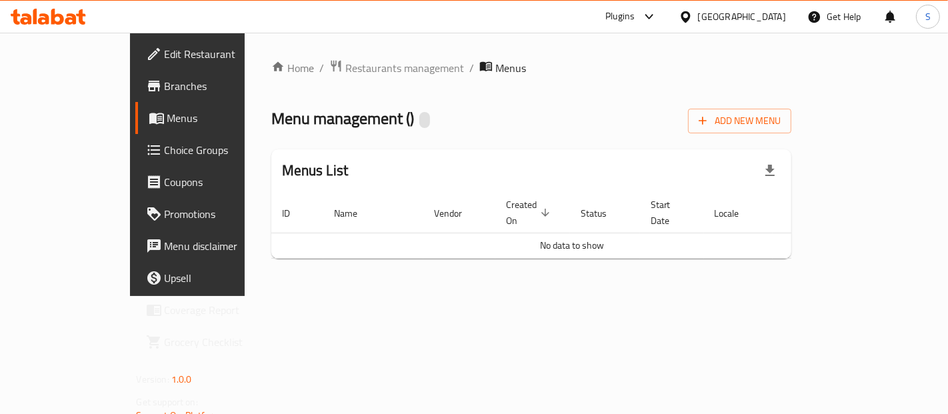 Image resolution: width=948 pixels, height=414 pixels. I want to click on div: Plugins, so click(620, 17).